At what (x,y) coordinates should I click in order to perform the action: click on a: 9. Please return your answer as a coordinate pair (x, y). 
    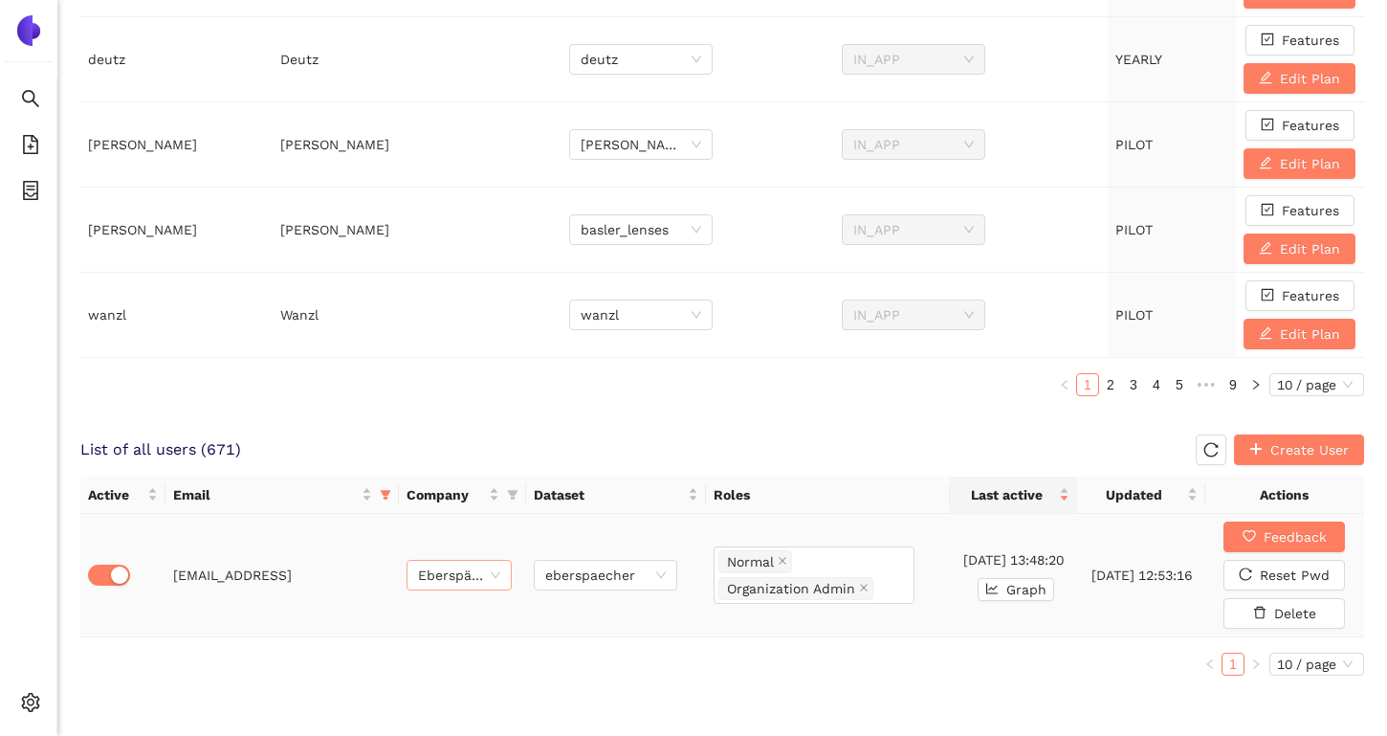
    Looking at the image, I should click on (1233, 385).